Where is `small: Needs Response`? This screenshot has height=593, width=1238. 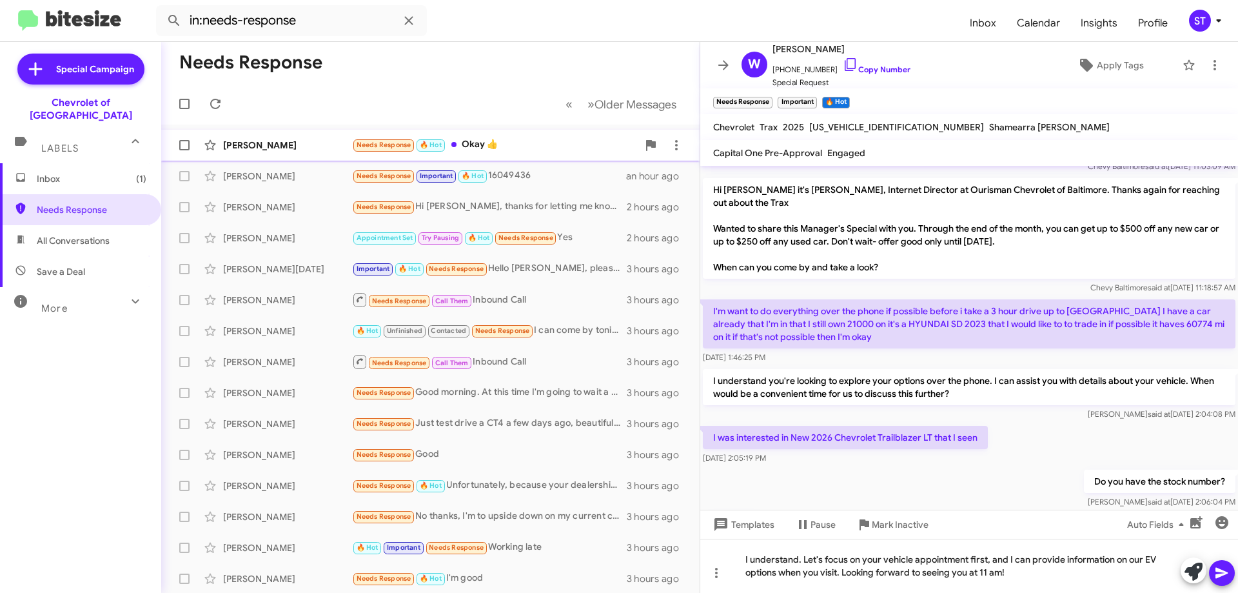
small: Needs Response is located at coordinates (743, 103).